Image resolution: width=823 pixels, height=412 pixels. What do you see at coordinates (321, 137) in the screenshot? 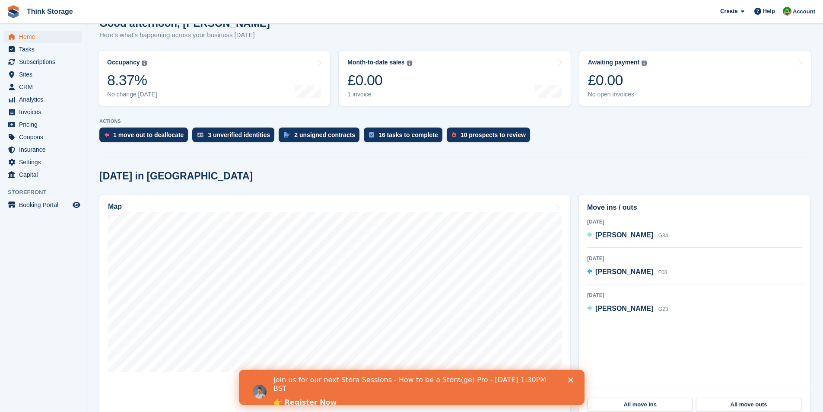
I see `a: 2 unsigned contracts` at bounding box center [321, 137].